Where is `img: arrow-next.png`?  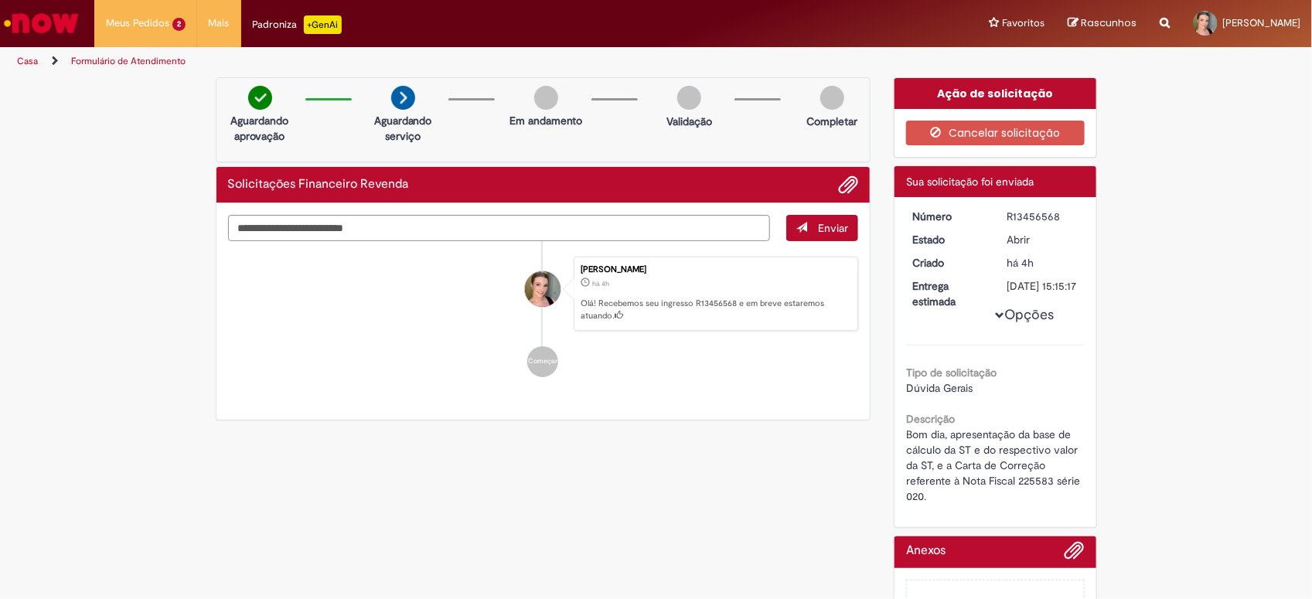 img: arrow-next.png is located at coordinates (403, 97).